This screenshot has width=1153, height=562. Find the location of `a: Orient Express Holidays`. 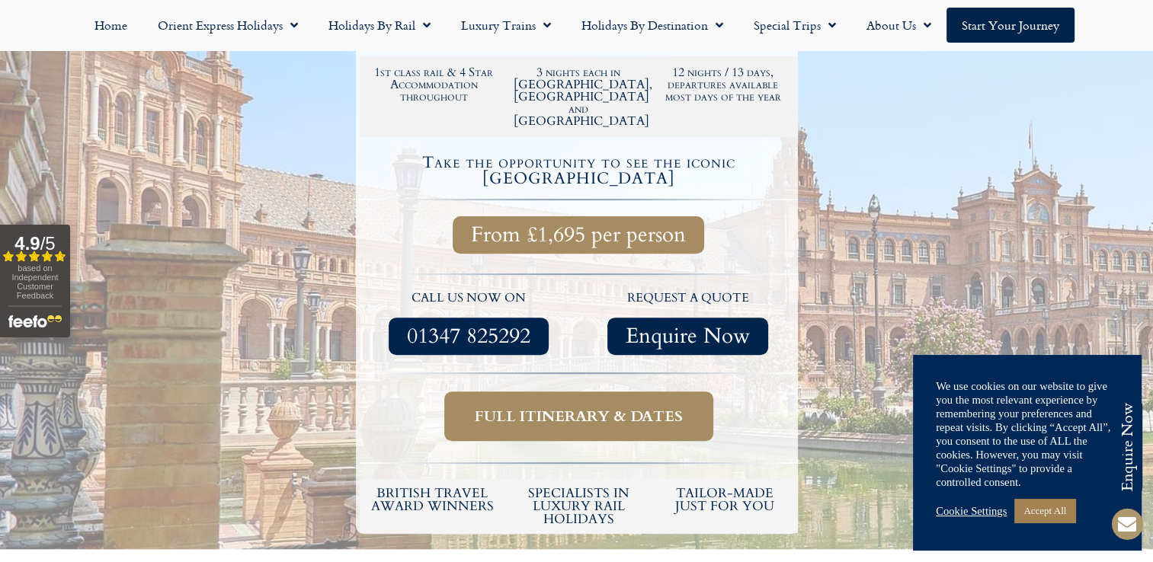

a: Orient Express Holidays is located at coordinates (228, 25).